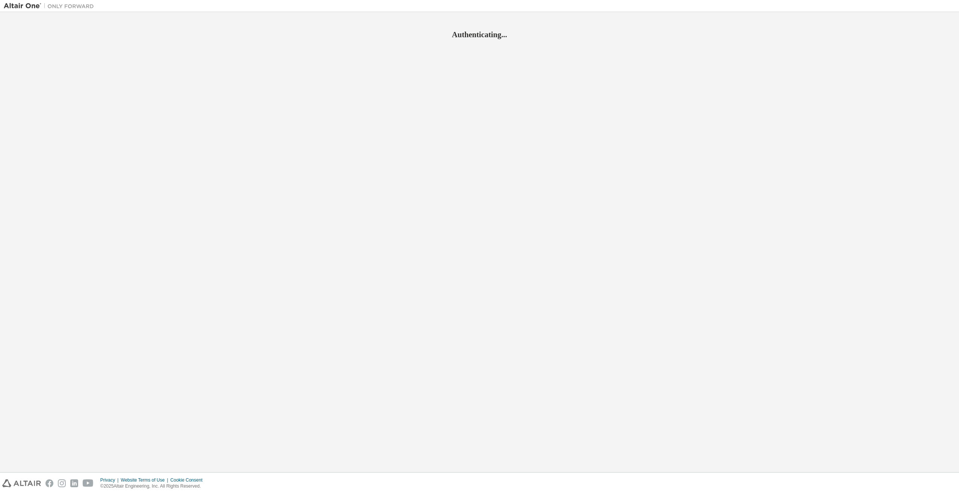 The image size is (959, 494). Describe the element at coordinates (51, 6) in the screenshot. I see `img: Altair One` at that location.